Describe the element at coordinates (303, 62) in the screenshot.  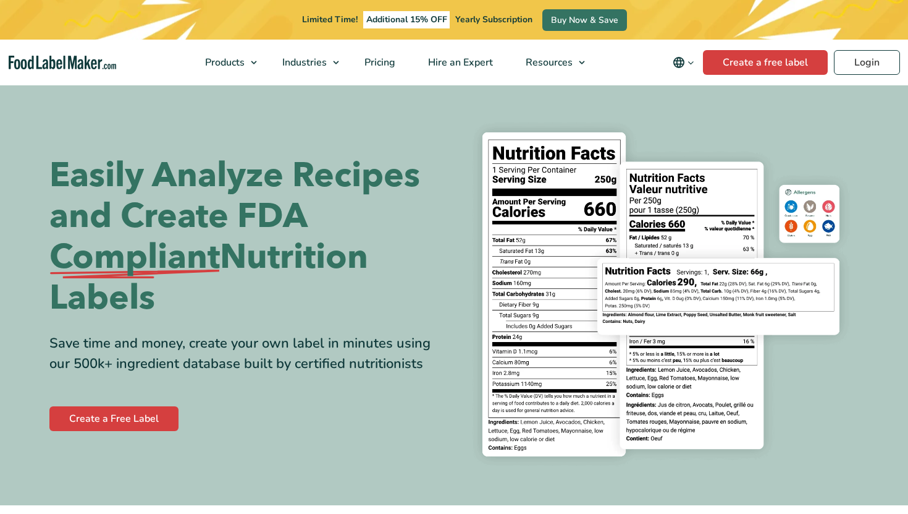
I see `span: Industries` at that location.